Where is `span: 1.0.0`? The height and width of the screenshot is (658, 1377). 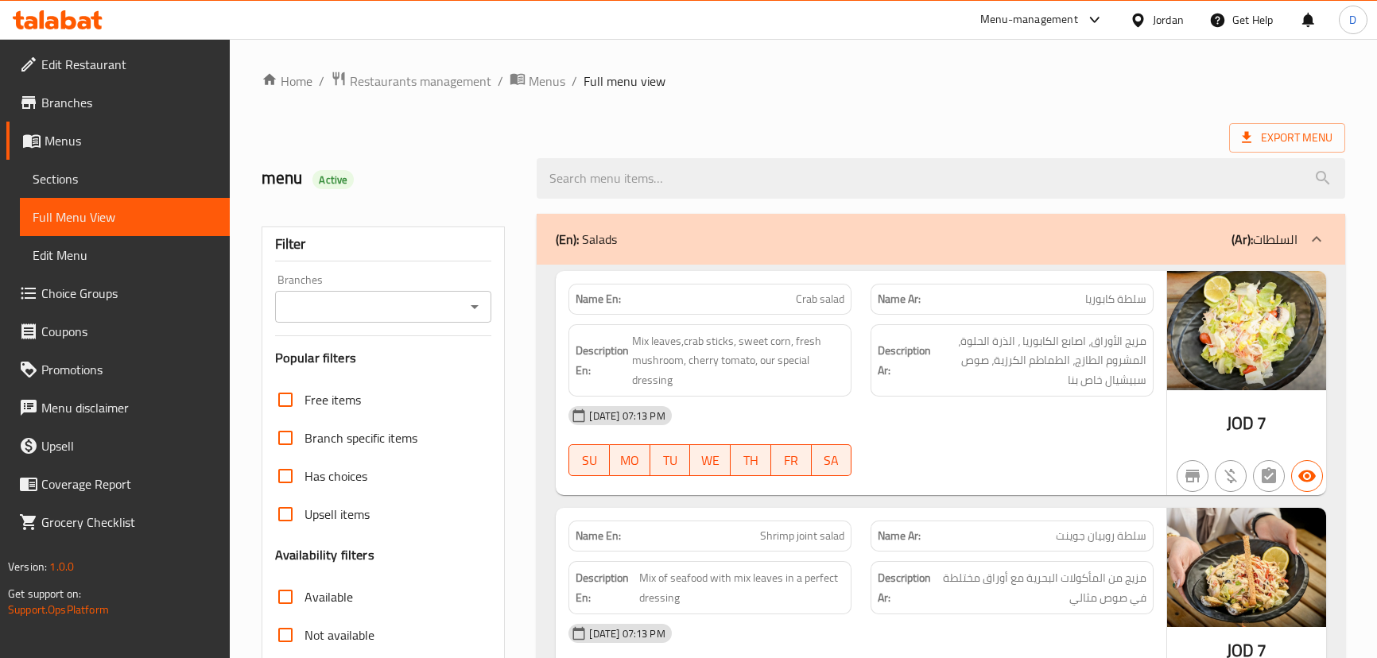
span: 1.0.0 is located at coordinates (61, 567).